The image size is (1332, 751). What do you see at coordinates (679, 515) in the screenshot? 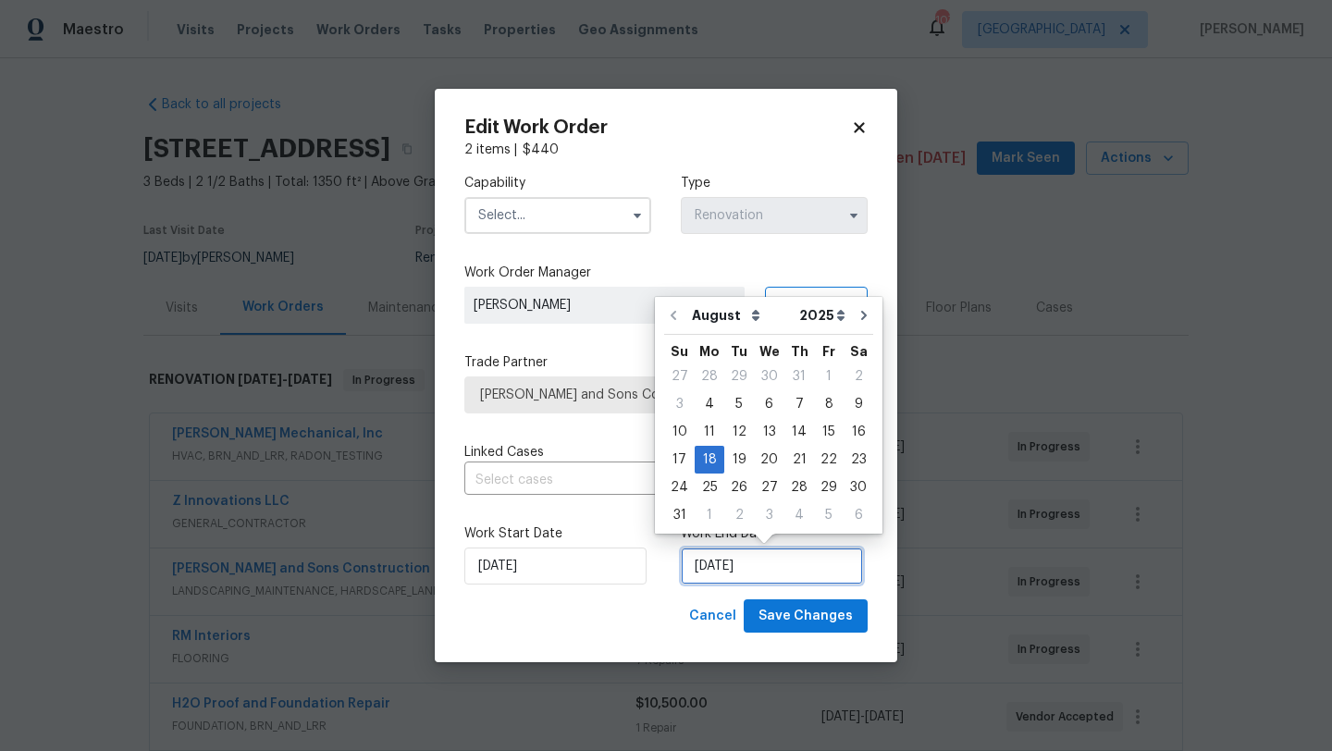
I see `div: Sun Aug 31 2025` at bounding box center [679, 515].